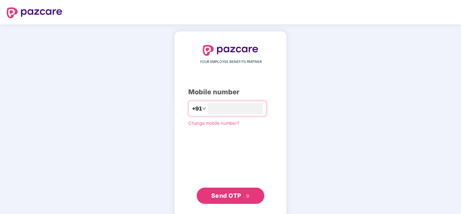 The image size is (461, 214). What do you see at coordinates (197, 108) in the screenshot?
I see `span: +91` at bounding box center [197, 108].